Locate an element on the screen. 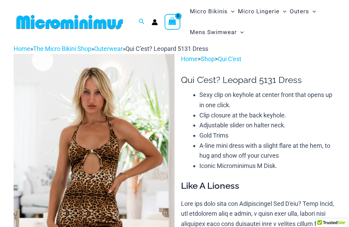 The width and height of the screenshot is (349, 227). span: Micro Lingerie is located at coordinates (259, 11).